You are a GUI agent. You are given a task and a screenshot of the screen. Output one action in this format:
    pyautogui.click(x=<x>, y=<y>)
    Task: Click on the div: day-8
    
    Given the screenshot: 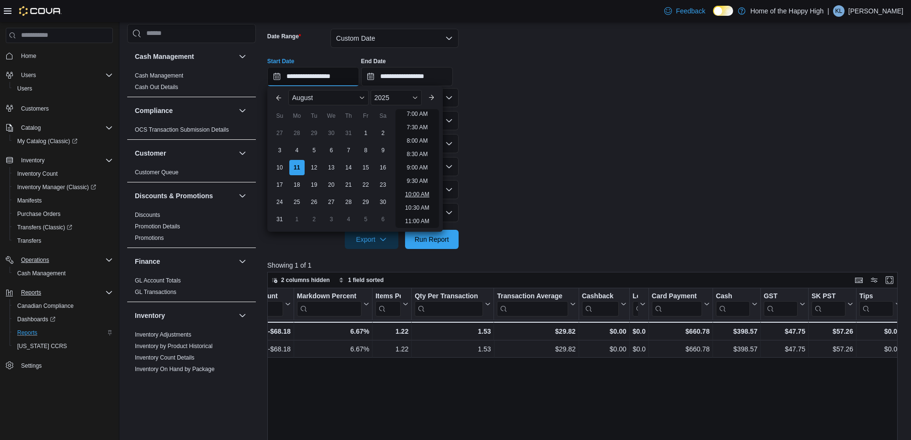 What is the action you would take?
    pyautogui.click(x=366, y=150)
    